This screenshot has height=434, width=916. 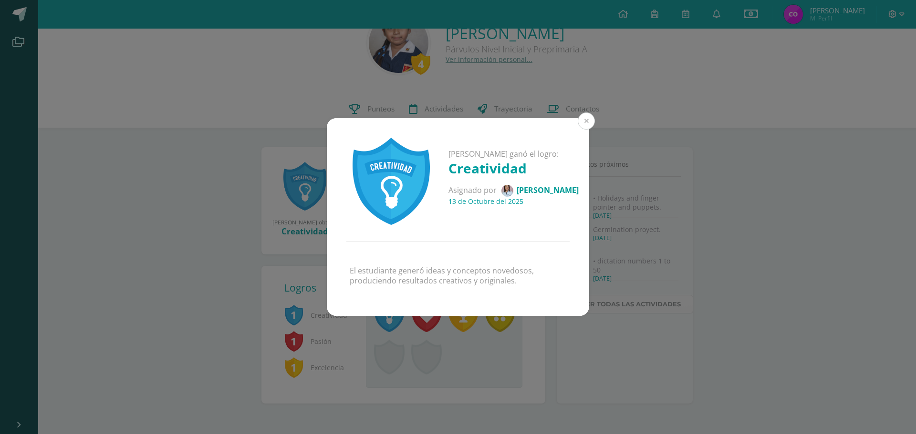 I want to click on h4: 13 de Octubre del 2025, so click(x=513, y=201).